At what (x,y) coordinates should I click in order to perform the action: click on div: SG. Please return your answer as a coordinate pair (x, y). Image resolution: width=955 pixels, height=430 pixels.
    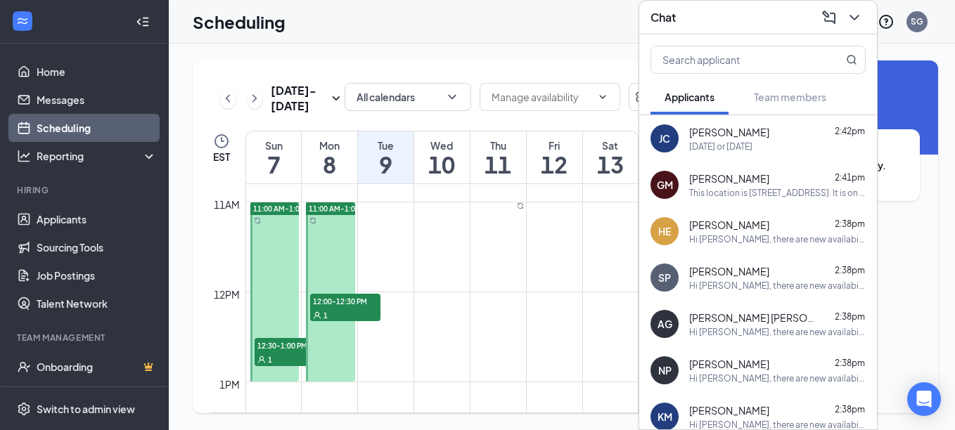
    Looking at the image, I should click on (917, 21).